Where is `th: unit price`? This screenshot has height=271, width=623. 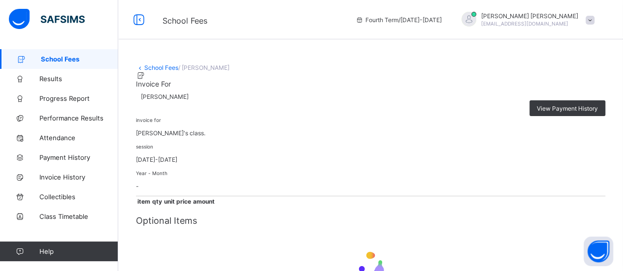 th: unit price is located at coordinates (177, 201).